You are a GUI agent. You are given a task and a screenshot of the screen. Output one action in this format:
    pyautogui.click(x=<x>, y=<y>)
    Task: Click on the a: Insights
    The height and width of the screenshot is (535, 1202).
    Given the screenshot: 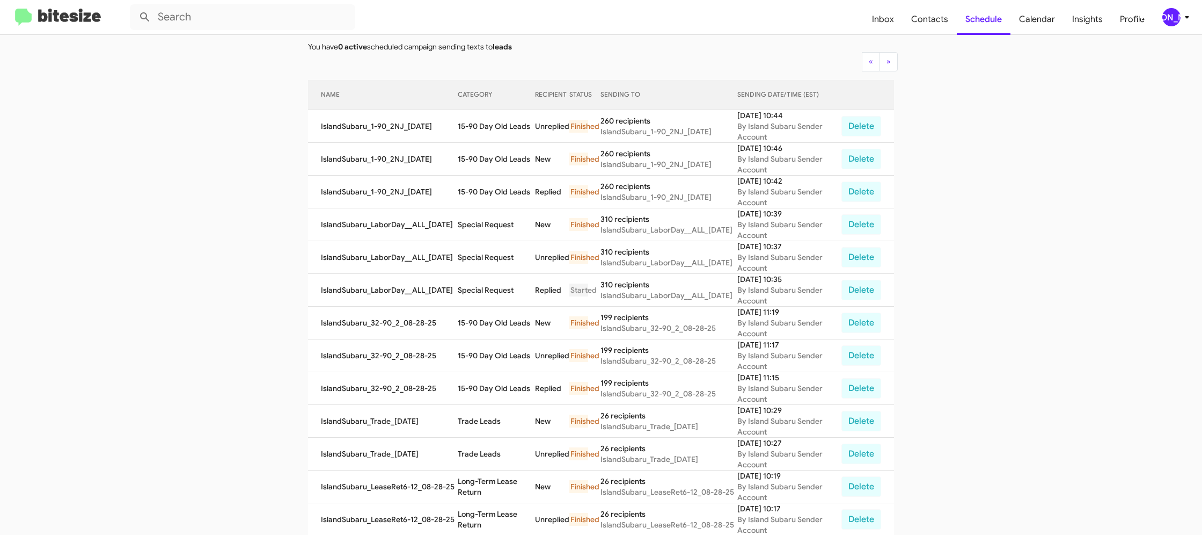 What is the action you would take?
    pyautogui.click(x=1087, y=19)
    